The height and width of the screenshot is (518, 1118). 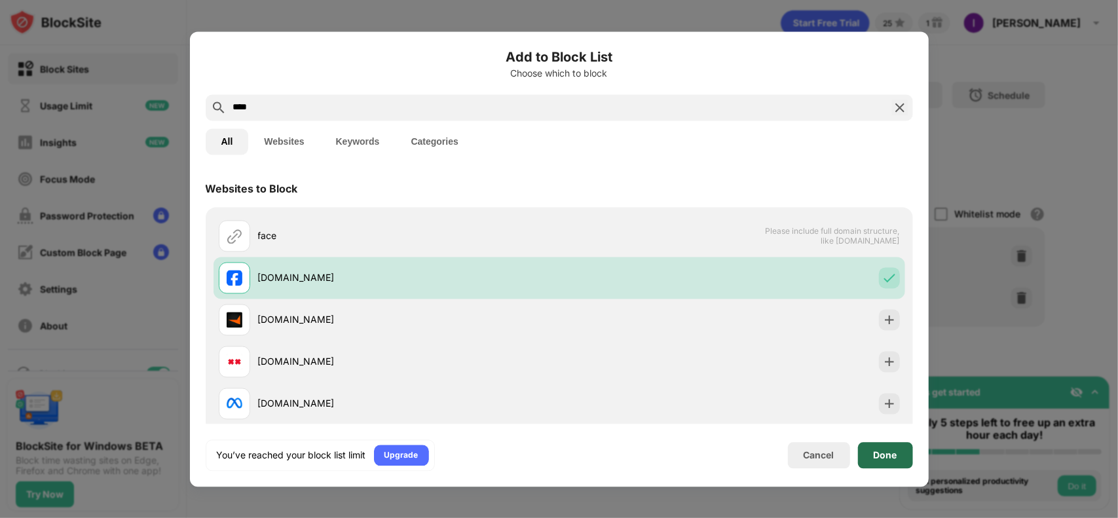 I want to click on button: Websites, so click(x=283, y=141).